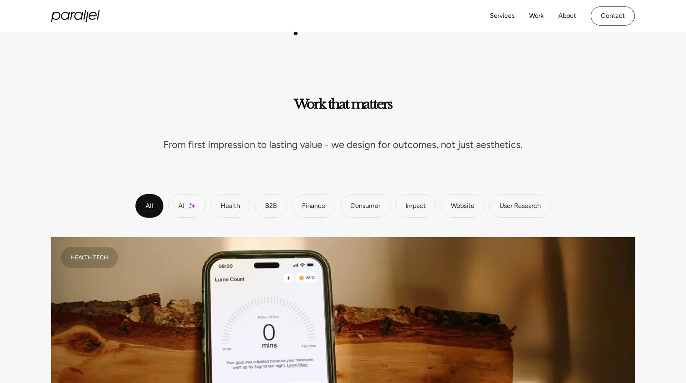  I want to click on div: Finance, so click(313, 206).